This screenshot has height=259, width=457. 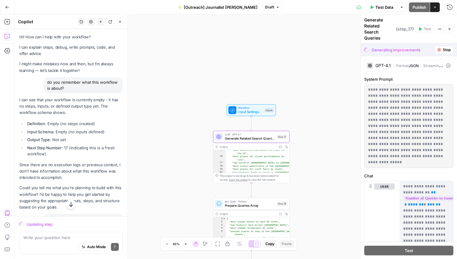 I want to click on div: Generate Related Search Queries, so click(x=389, y=29).